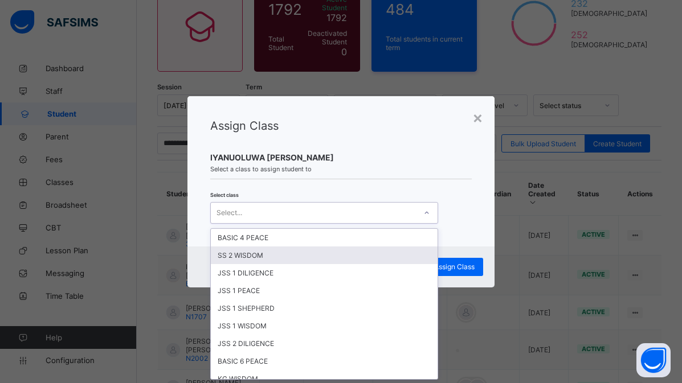 Image resolution: width=682 pixels, height=383 pixels. I want to click on div: JSS 1 SHEPHERD, so click(324, 308).